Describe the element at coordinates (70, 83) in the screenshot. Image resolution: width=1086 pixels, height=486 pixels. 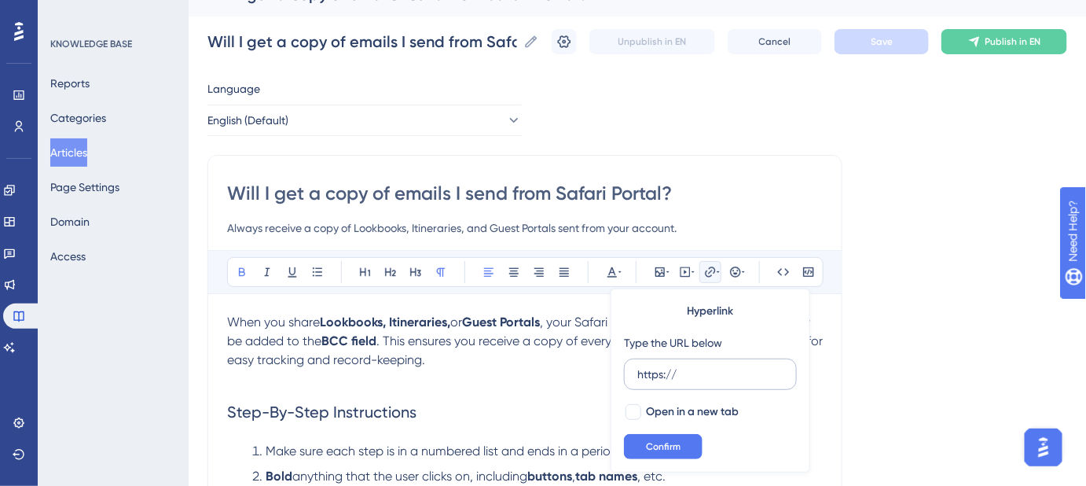
I see `button: Reports` at that location.